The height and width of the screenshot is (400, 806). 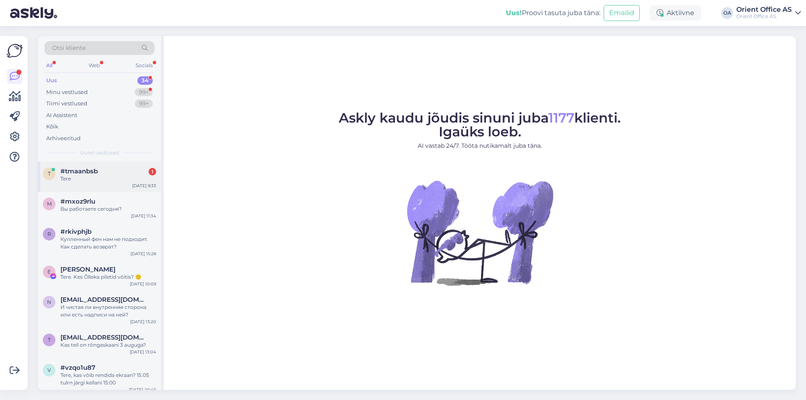 What do you see at coordinates (621, 13) in the screenshot?
I see `button: Emailid` at bounding box center [621, 13].